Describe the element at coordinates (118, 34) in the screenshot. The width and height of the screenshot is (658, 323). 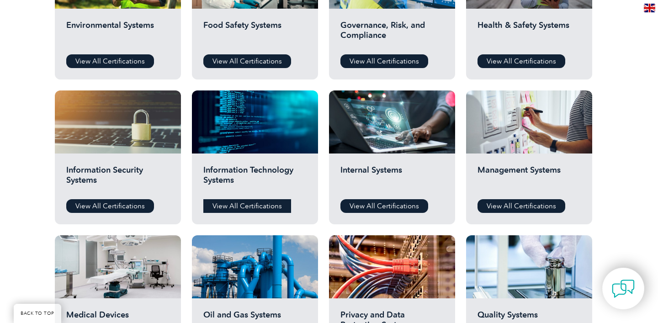
I see `h2: Environmental Systems` at that location.